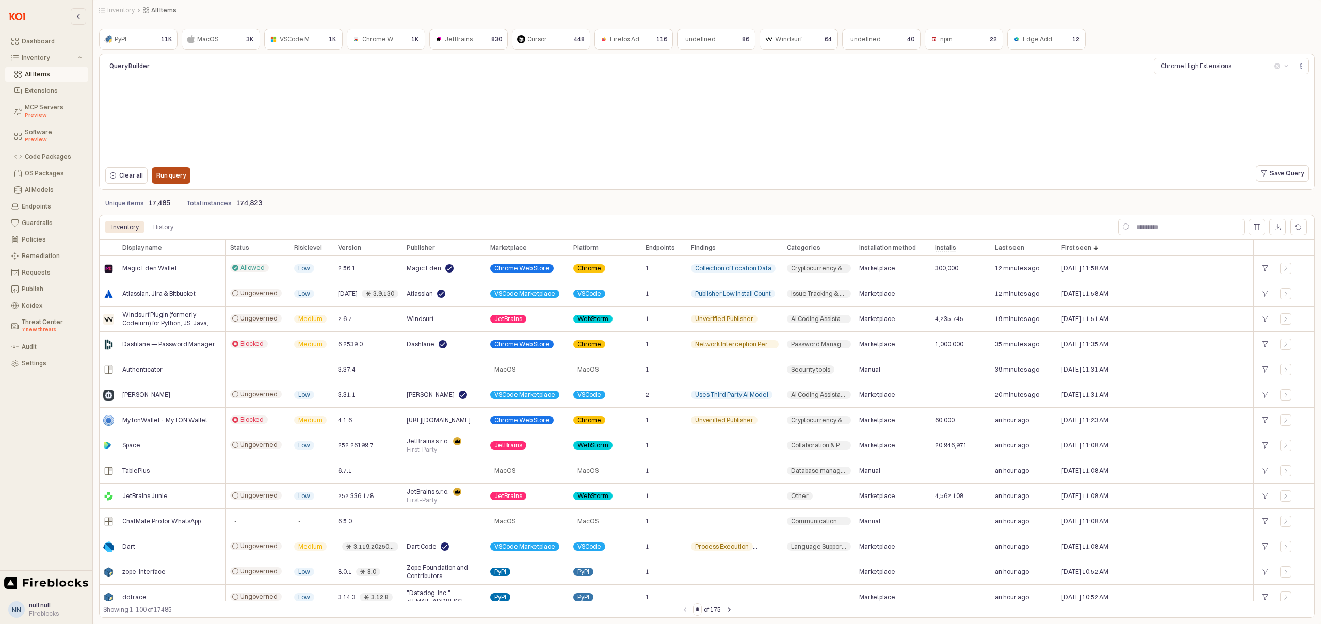  I want to click on div: VSCode Marketplace1K, so click(303, 39).